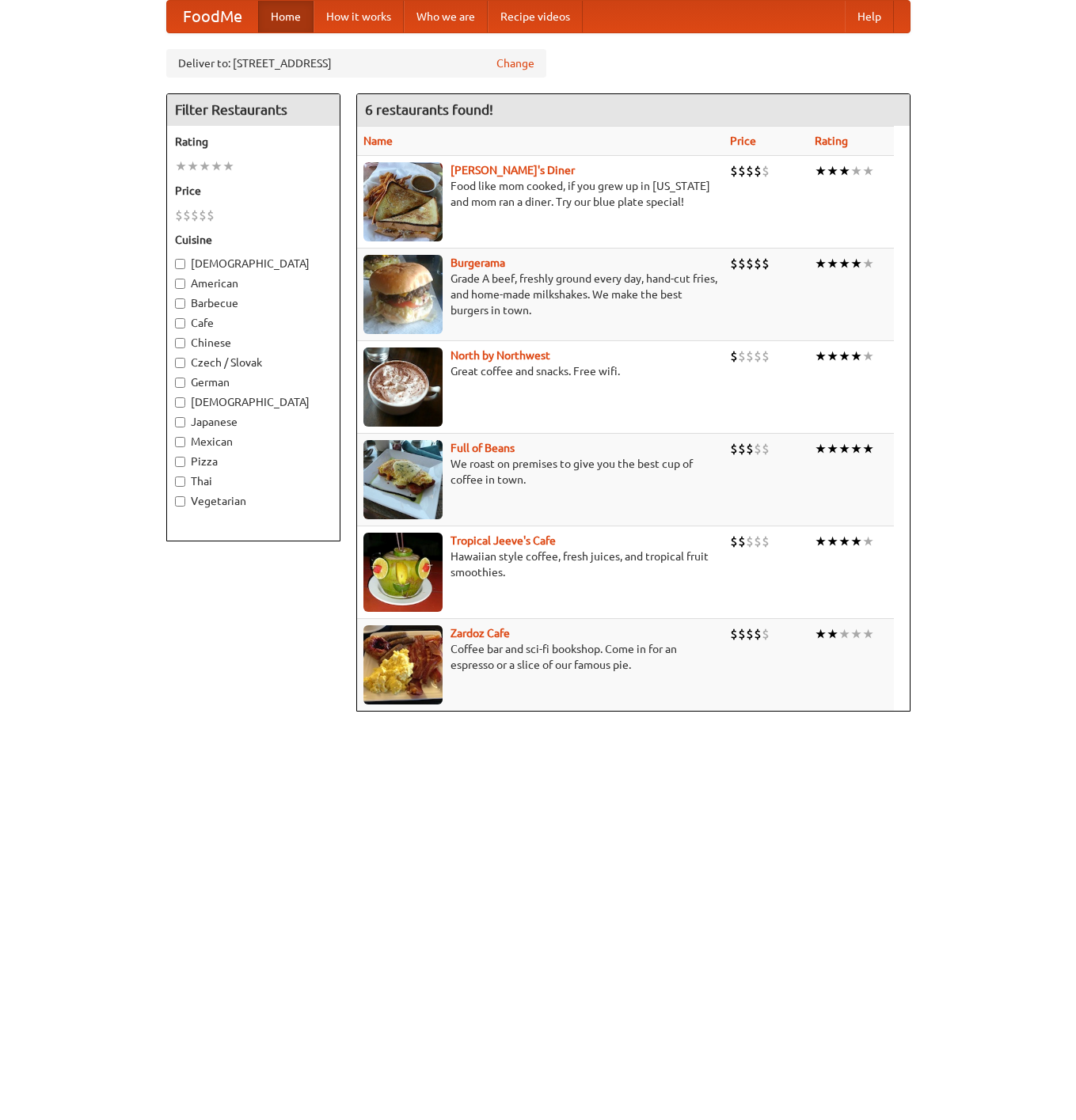  I want to click on label: Mexican, so click(254, 442).